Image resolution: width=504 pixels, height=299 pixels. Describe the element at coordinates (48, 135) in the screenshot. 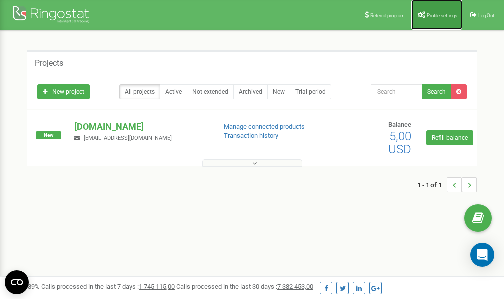

I see `span: New` at that location.